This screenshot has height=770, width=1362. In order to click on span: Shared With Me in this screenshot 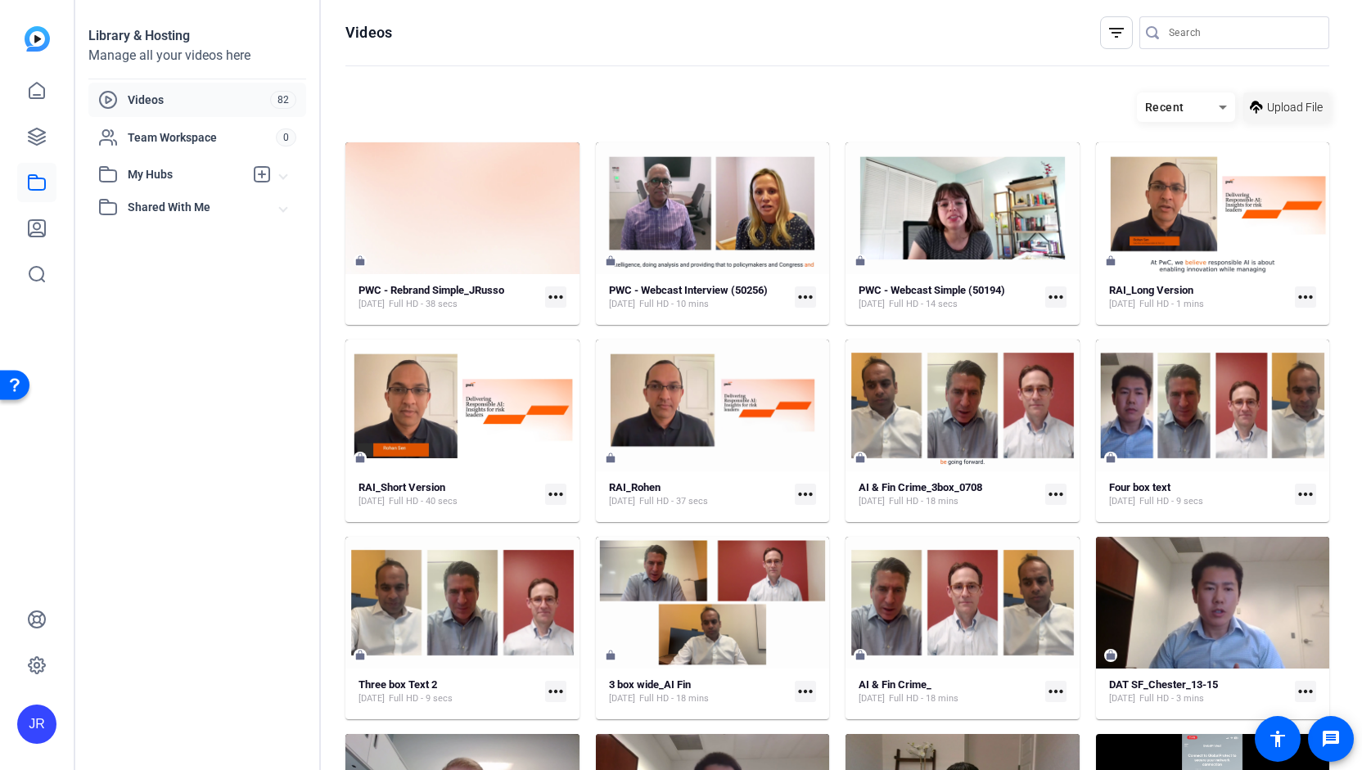, I will do `click(204, 207)`.